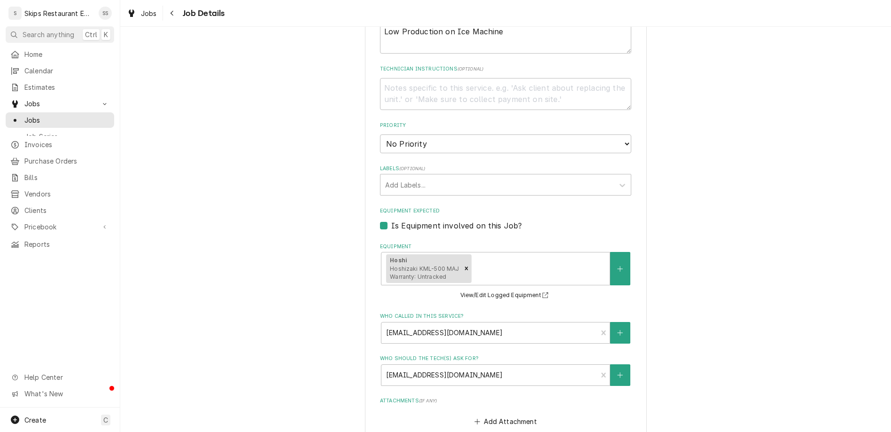 This screenshot has height=432, width=891. Describe the element at coordinates (66, 393) in the screenshot. I see `span: What's New` at that location.